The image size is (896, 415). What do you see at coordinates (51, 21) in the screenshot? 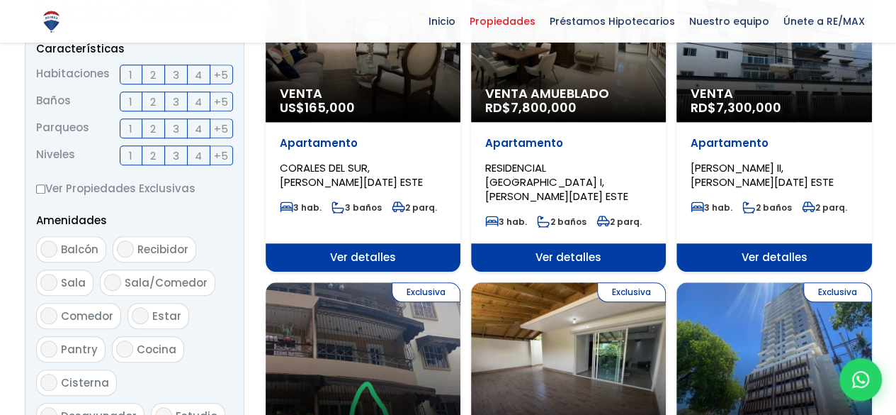
I see `img: Logo de REMAX` at bounding box center [51, 21].